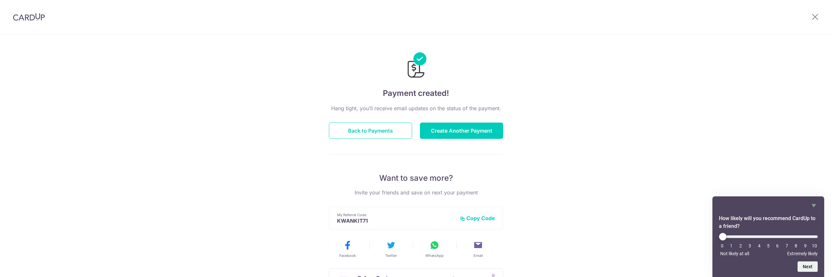 This screenshot has width=832, height=277. Describe the element at coordinates (796, 246) in the screenshot. I see `li: 8` at that location.